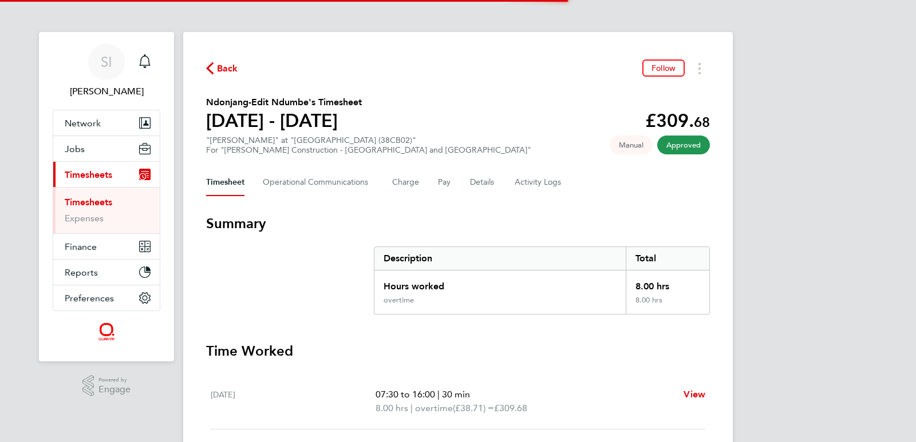  What do you see at coordinates (434, 409) in the screenshot?
I see `span: overtime` at bounding box center [434, 409].